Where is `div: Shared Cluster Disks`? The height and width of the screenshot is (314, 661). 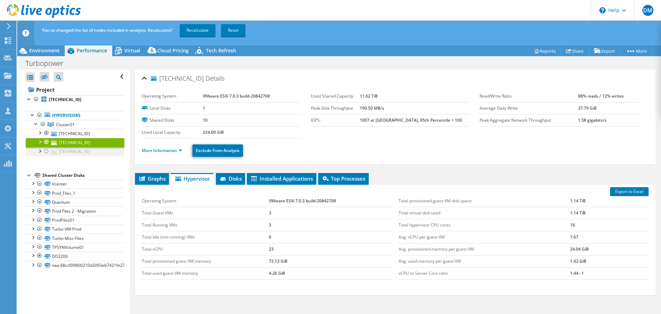
div: Shared Cluster Disks is located at coordinates (83, 175).